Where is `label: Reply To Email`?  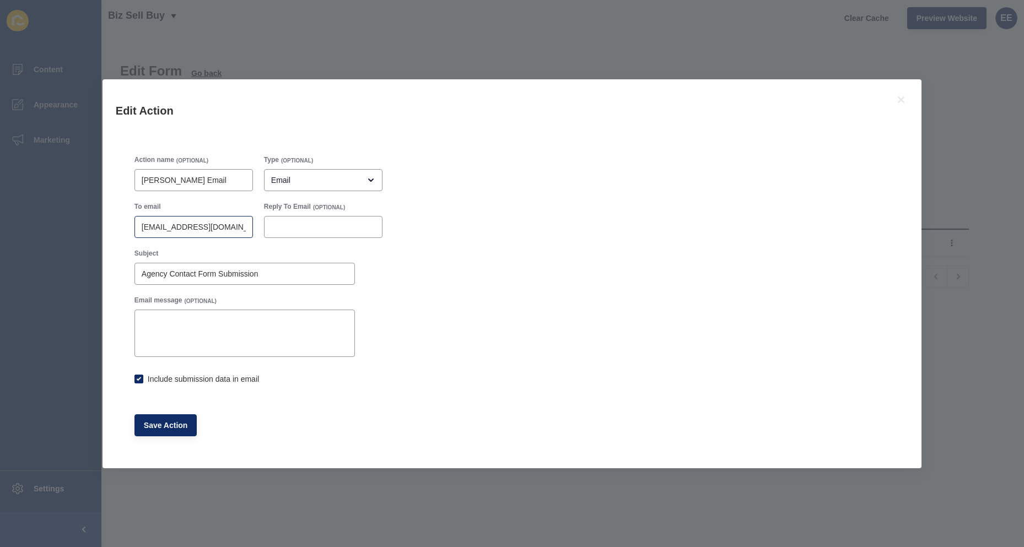 label: Reply To Email is located at coordinates (287, 207).